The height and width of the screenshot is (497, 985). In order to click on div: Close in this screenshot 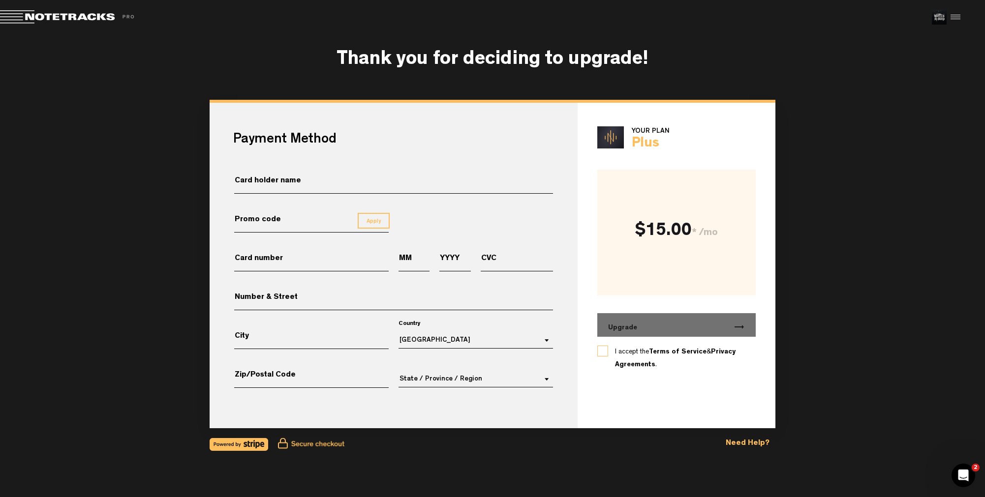, I will do `click(178, 25)`.